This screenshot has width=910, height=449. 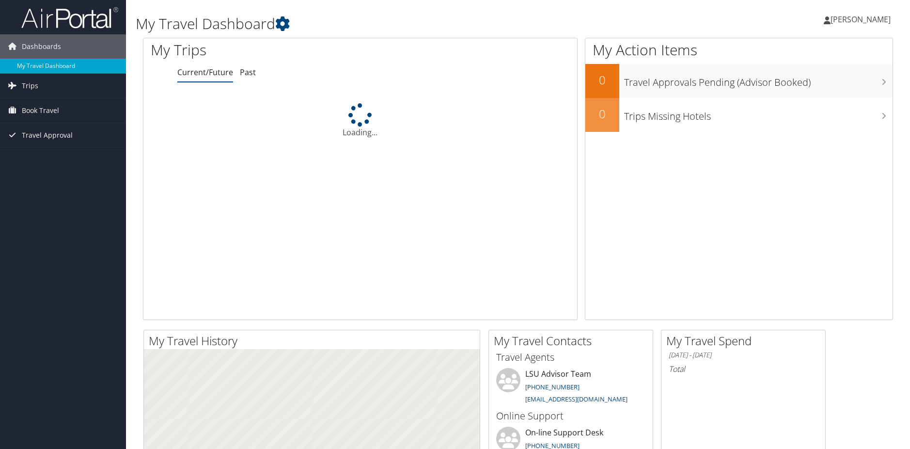 What do you see at coordinates (571, 357) in the screenshot?
I see `h3: Travel Agents` at bounding box center [571, 357].